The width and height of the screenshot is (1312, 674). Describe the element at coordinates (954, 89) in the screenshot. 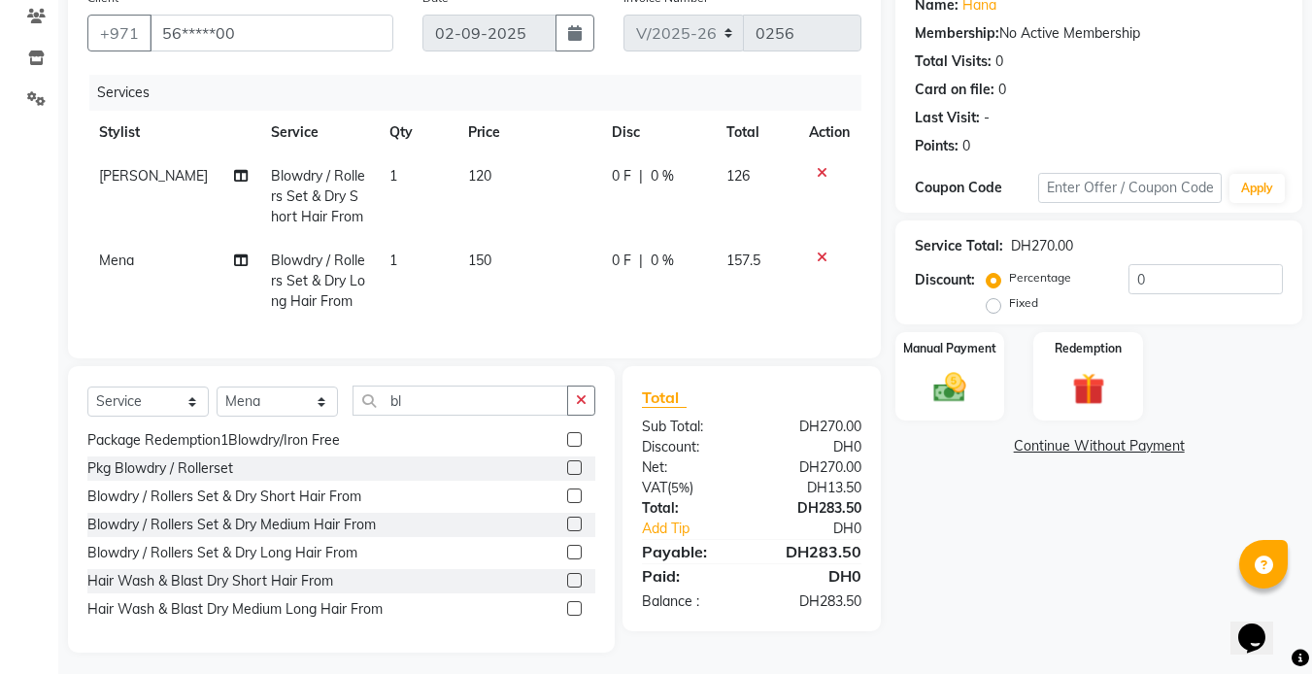

I see `div: Card on file:` at that location.